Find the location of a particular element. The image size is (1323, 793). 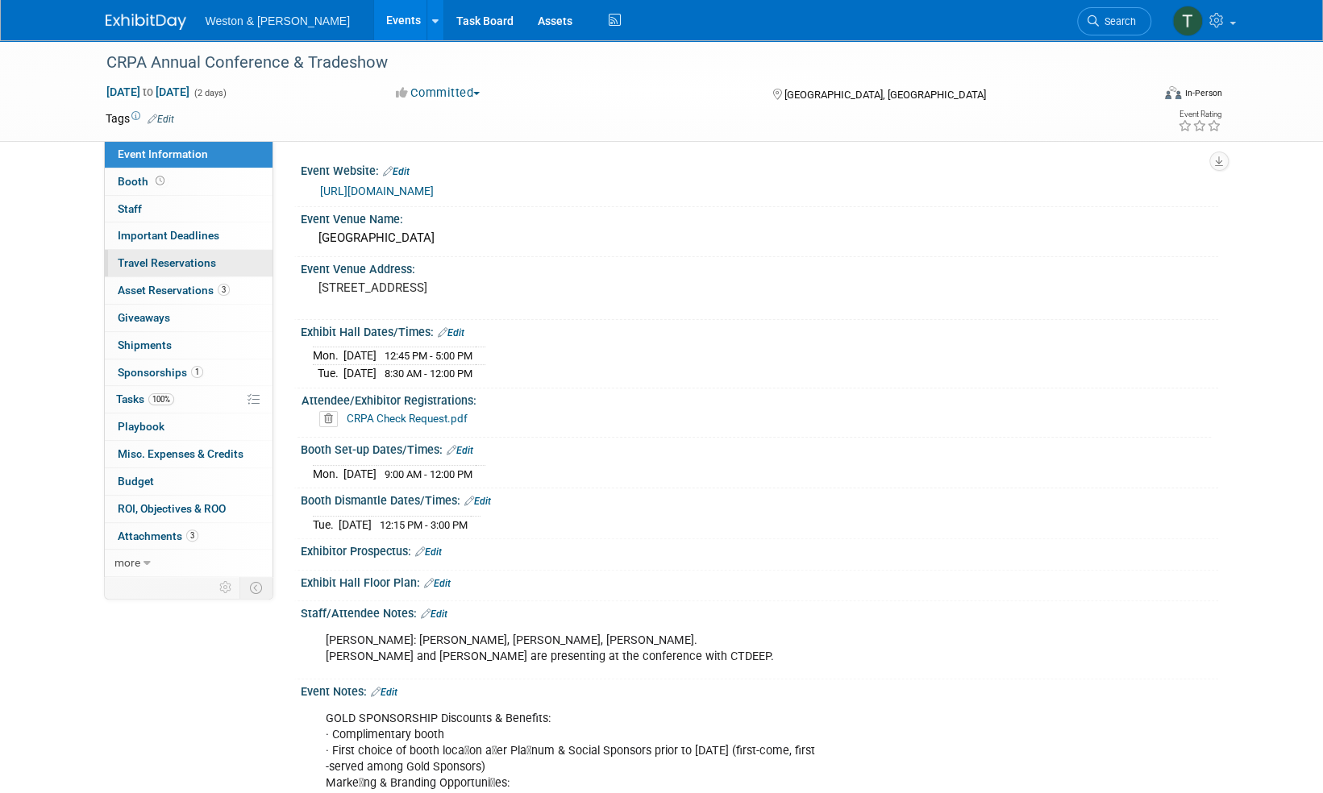

a: Booth is located at coordinates (189, 181).